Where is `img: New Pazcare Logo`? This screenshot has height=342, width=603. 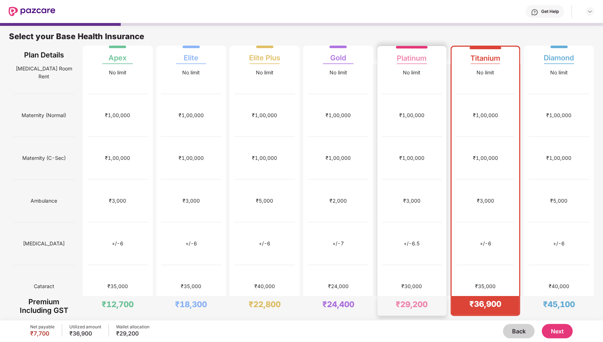
img: New Pazcare Logo is located at coordinates (32, 11).